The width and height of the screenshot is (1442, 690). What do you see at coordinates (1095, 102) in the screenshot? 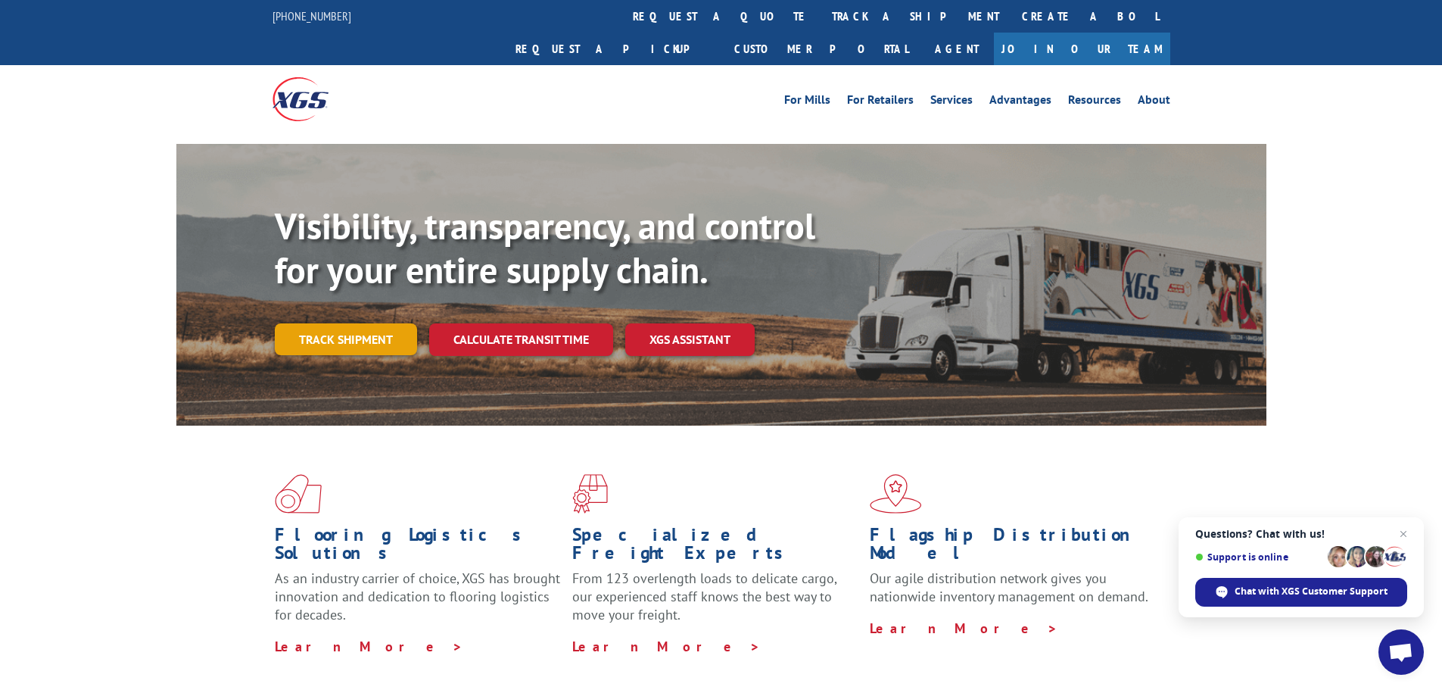
I see `a: Resources` at bounding box center [1095, 102].